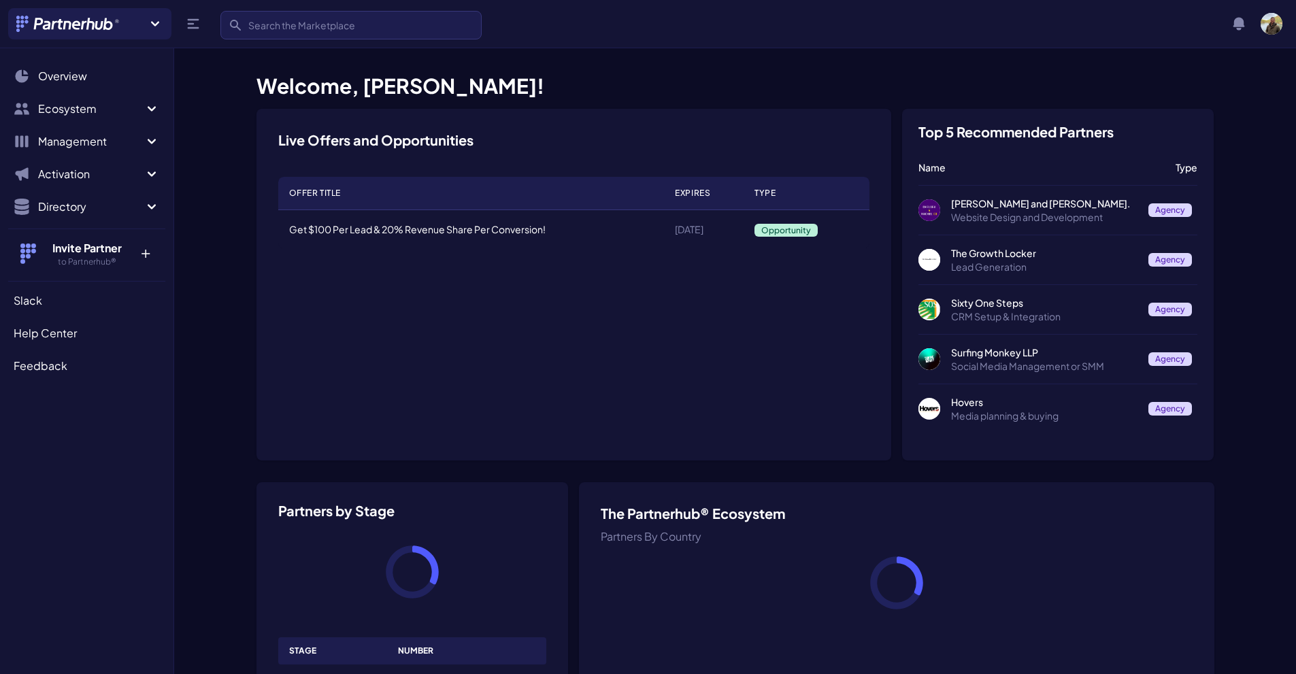  I want to click on h3: Live Offers and Opportunities, so click(375, 140).